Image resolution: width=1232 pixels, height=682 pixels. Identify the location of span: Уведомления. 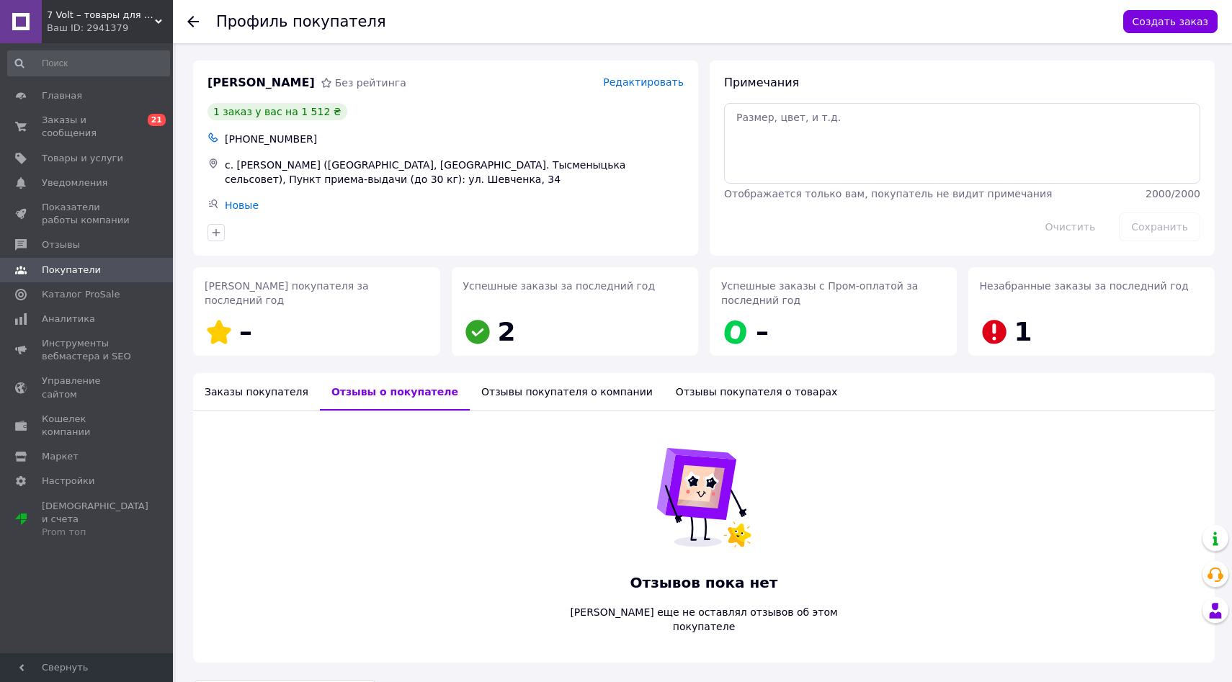
(74, 183).